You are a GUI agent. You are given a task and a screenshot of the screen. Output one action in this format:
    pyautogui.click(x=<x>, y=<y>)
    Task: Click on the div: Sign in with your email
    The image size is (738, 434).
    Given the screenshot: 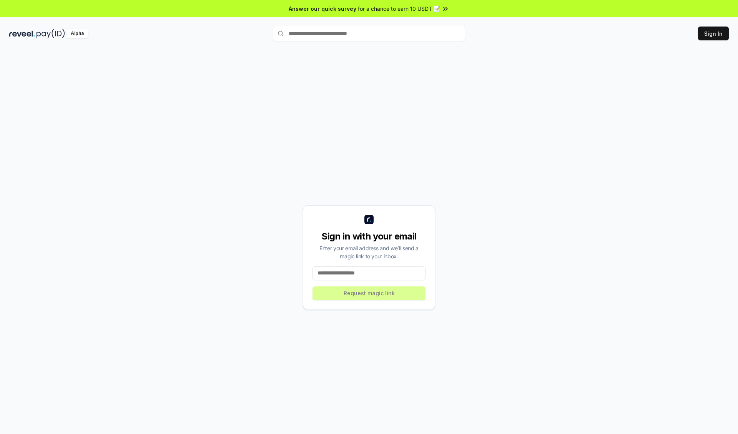 What is the action you would take?
    pyautogui.click(x=369, y=236)
    